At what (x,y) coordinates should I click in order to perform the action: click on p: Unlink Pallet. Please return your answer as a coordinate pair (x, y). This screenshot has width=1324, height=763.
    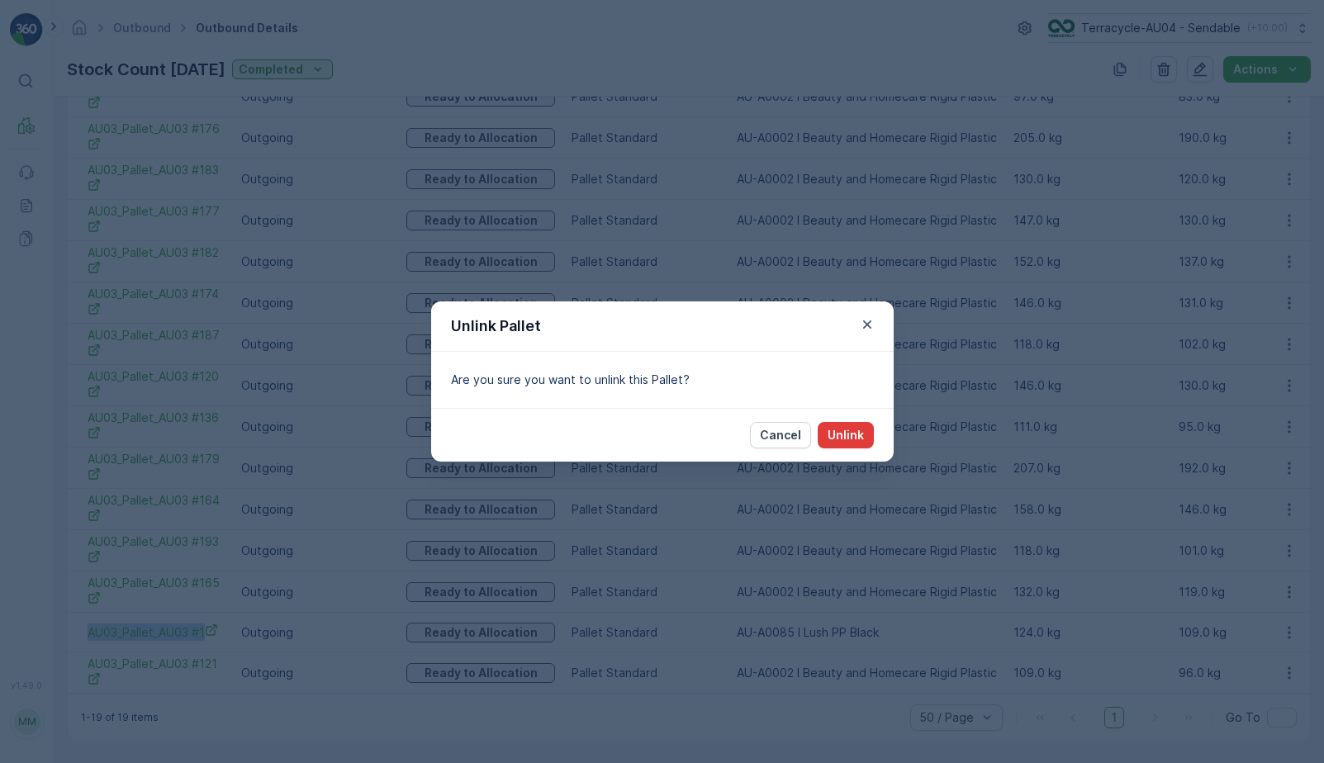
    Looking at the image, I should click on (496, 326).